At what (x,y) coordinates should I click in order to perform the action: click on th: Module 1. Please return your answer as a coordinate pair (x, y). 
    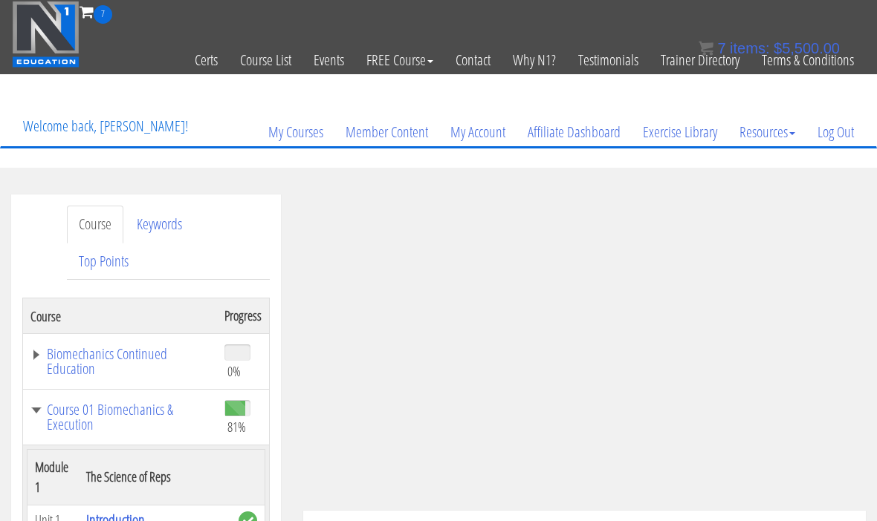
    Looking at the image, I should click on (53, 477).